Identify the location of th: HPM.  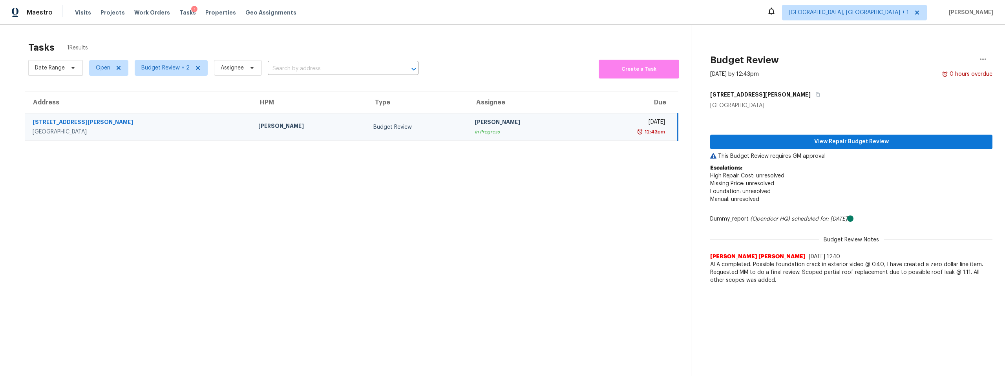
(310, 102).